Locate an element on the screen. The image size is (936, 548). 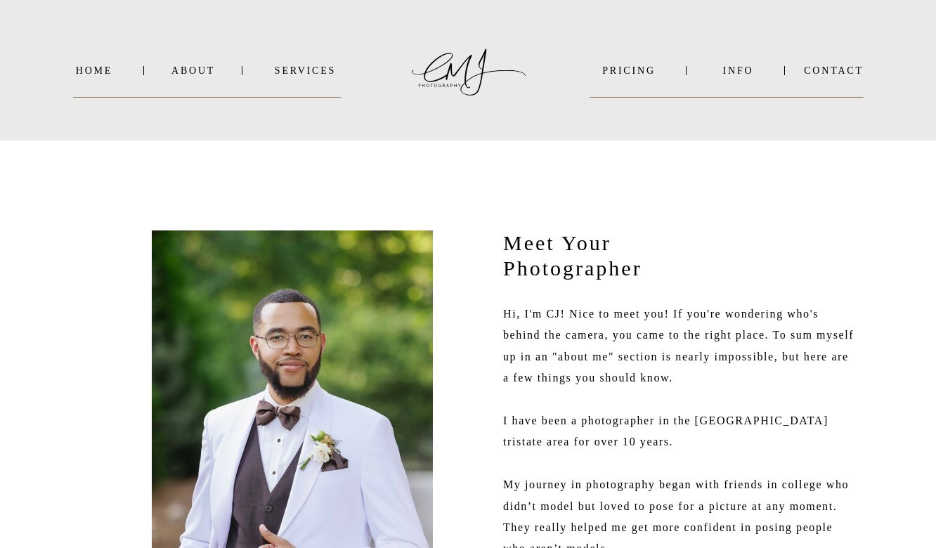
nav: About is located at coordinates (193, 70).